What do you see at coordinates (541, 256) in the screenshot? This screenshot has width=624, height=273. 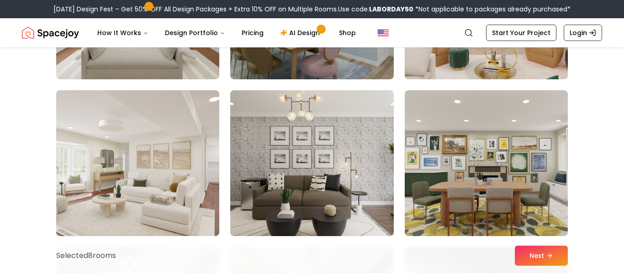 I see `button: Next` at bounding box center [541, 256].